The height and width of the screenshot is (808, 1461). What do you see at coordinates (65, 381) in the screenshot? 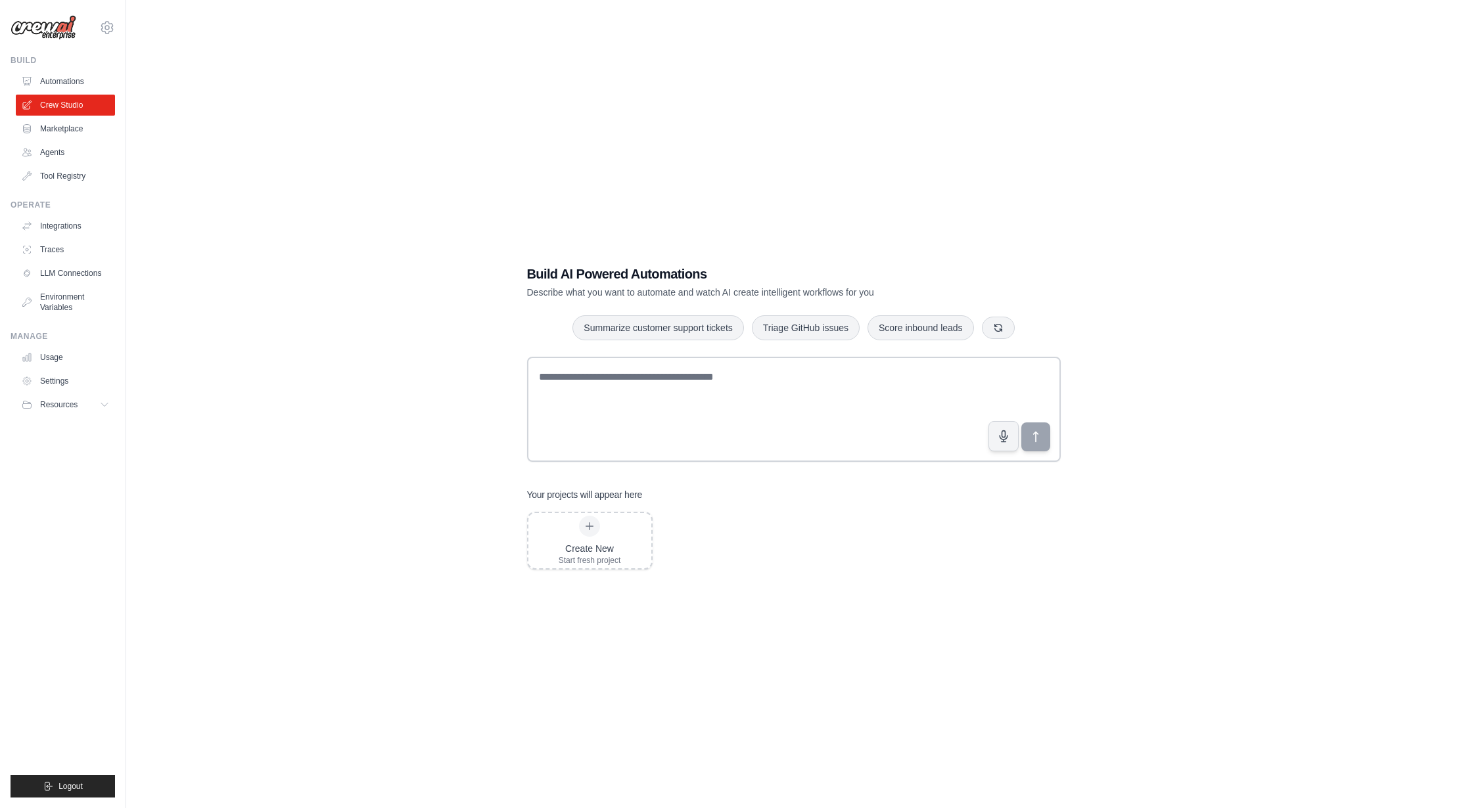
I see `a: Settings` at bounding box center [65, 381].